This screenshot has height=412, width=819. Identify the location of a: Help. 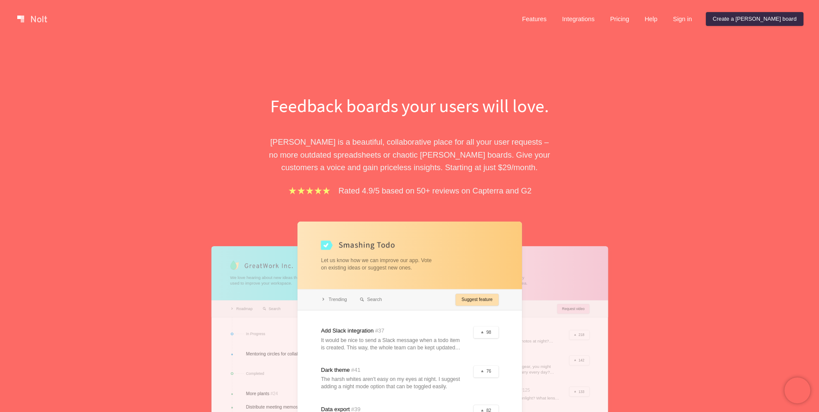
(651, 19).